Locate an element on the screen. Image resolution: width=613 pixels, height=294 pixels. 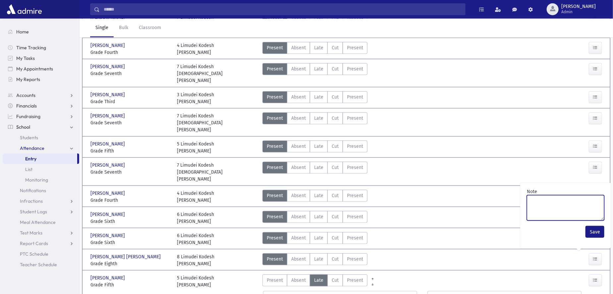
span: Students is located at coordinates (29, 138).